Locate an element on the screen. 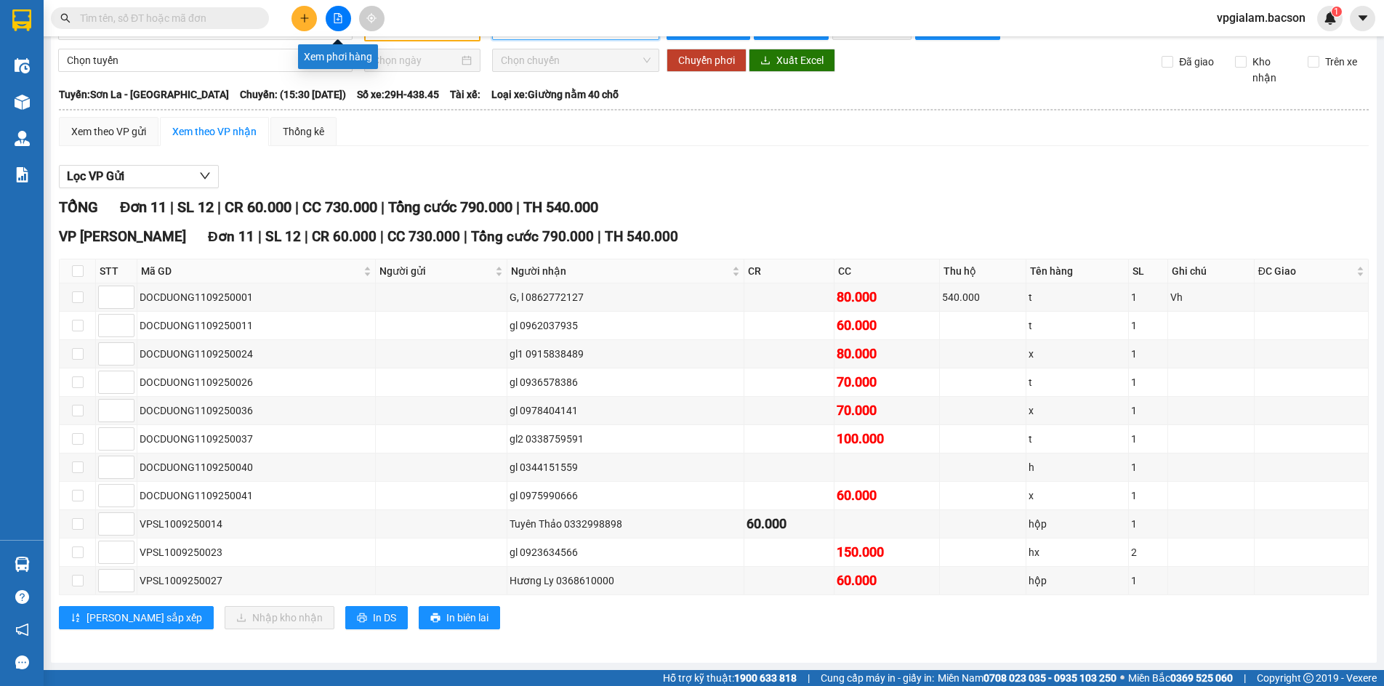 This screenshot has width=1384, height=686. div: DOCDUONG1109250041 is located at coordinates (256, 496).